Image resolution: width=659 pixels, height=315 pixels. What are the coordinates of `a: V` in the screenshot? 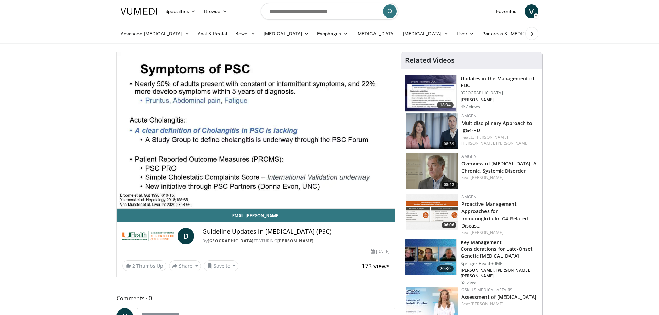 It's located at (531, 11).